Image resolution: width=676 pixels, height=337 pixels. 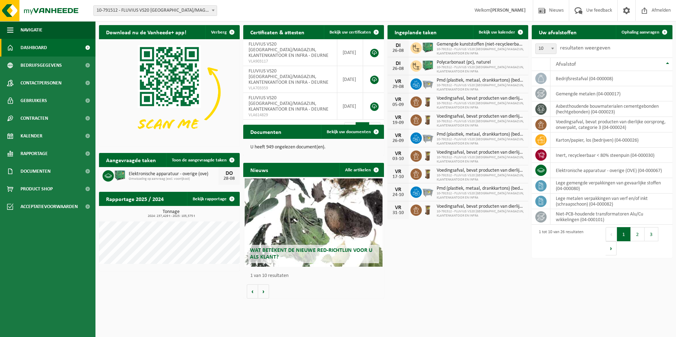 I want to click on div: 28-08, so click(x=229, y=179).